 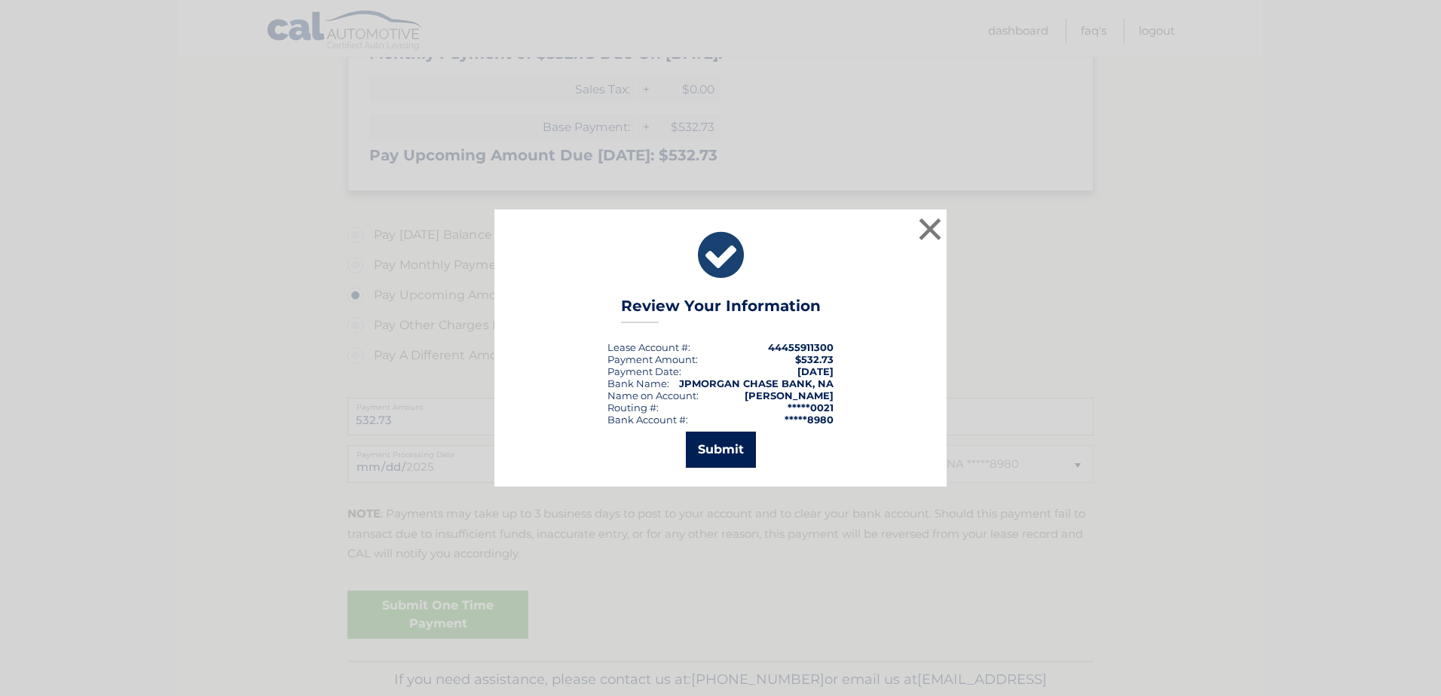 What do you see at coordinates (649, 347) in the screenshot?
I see `div: Lease Account #:` at bounding box center [649, 347].